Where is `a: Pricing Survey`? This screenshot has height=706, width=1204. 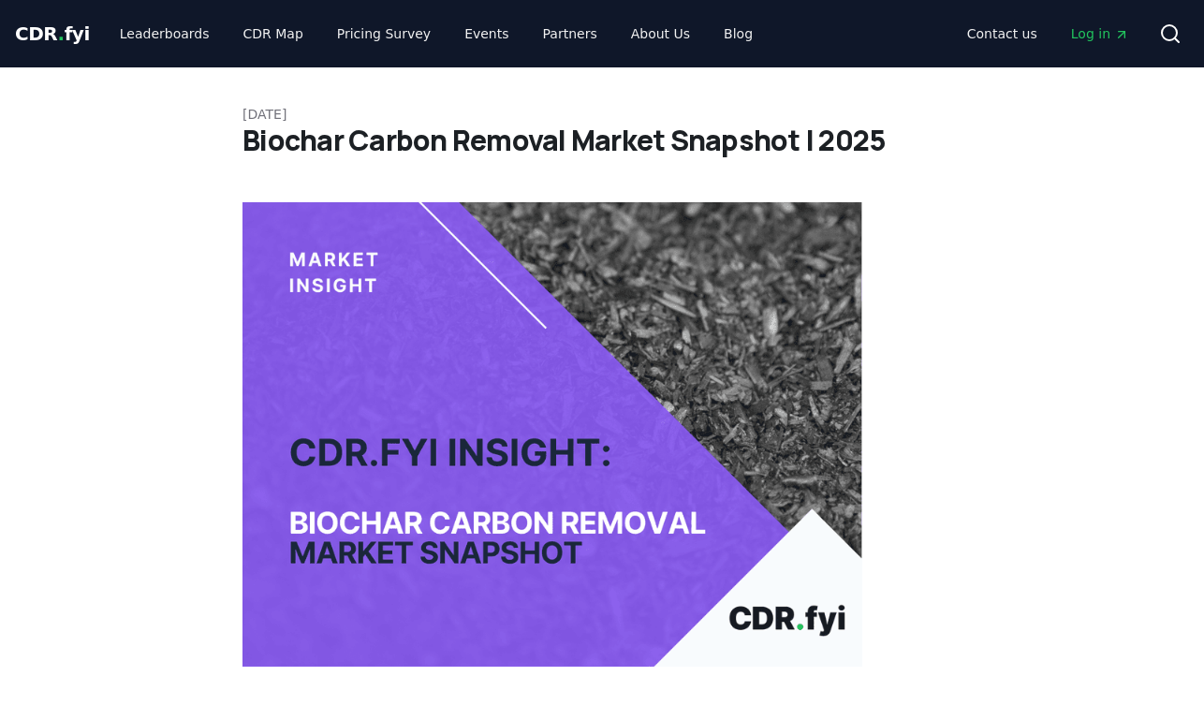 a: Pricing Survey is located at coordinates (384, 34).